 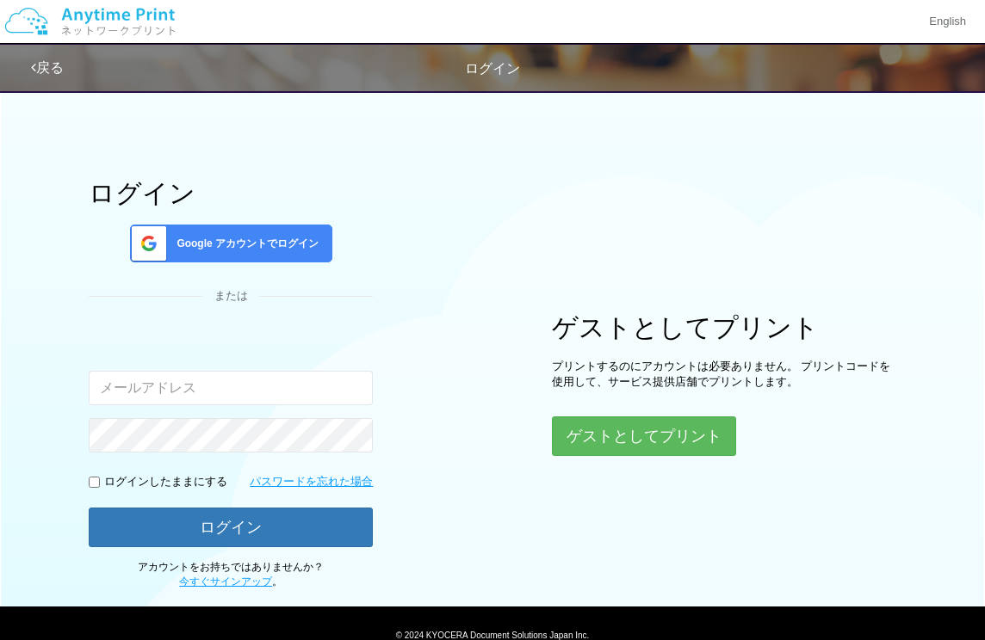 I want to click on p: アカウントをお持ちではありませんか？, so click(x=231, y=575).